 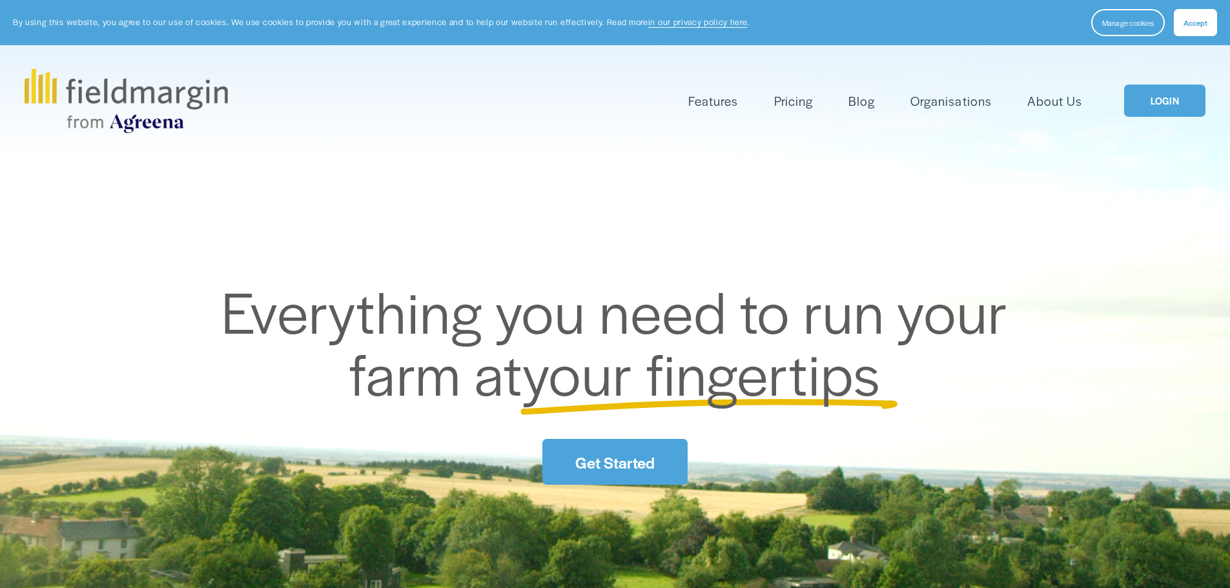 What do you see at coordinates (1165, 101) in the screenshot?
I see `a: LOGIN` at bounding box center [1165, 101].